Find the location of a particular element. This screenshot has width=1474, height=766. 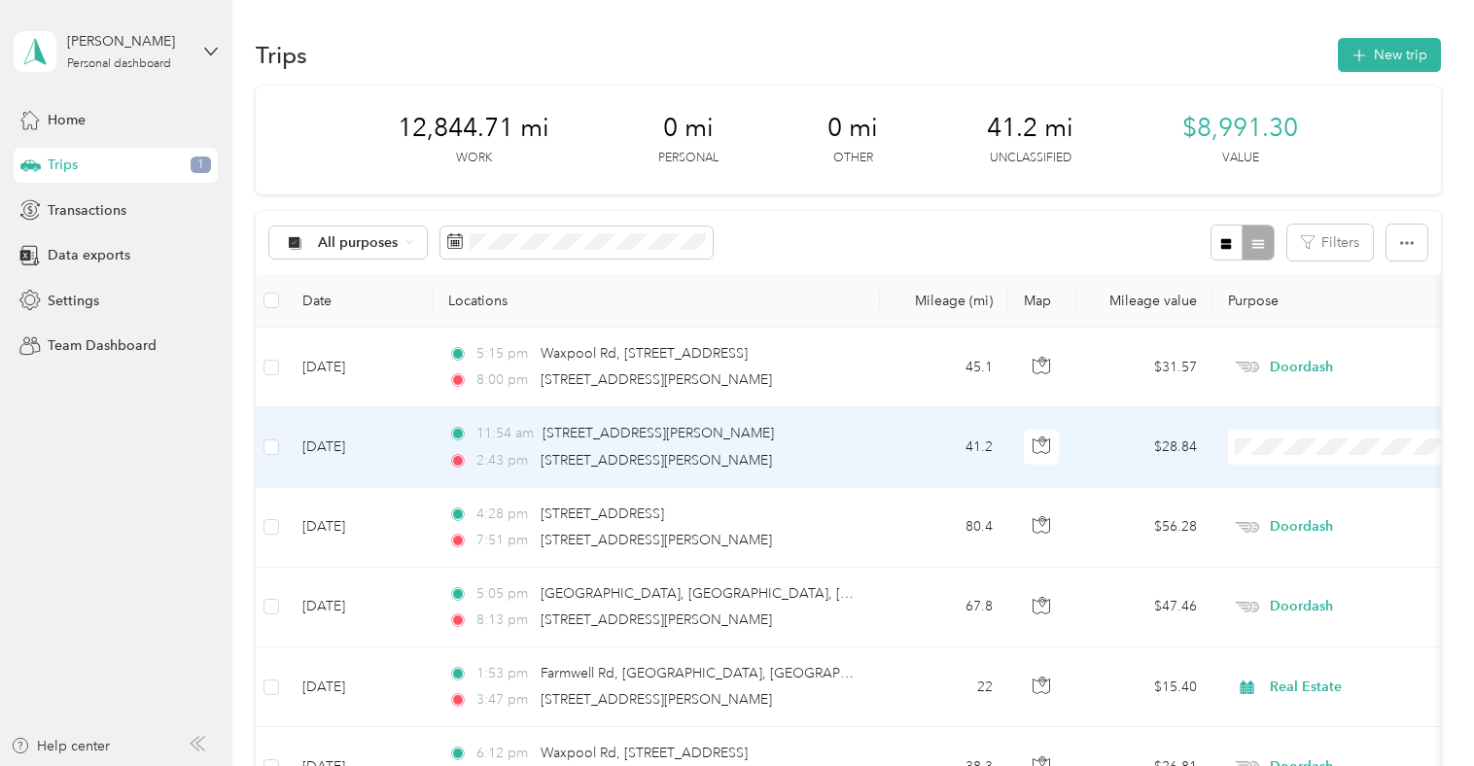

span: 1 is located at coordinates (200, 165).